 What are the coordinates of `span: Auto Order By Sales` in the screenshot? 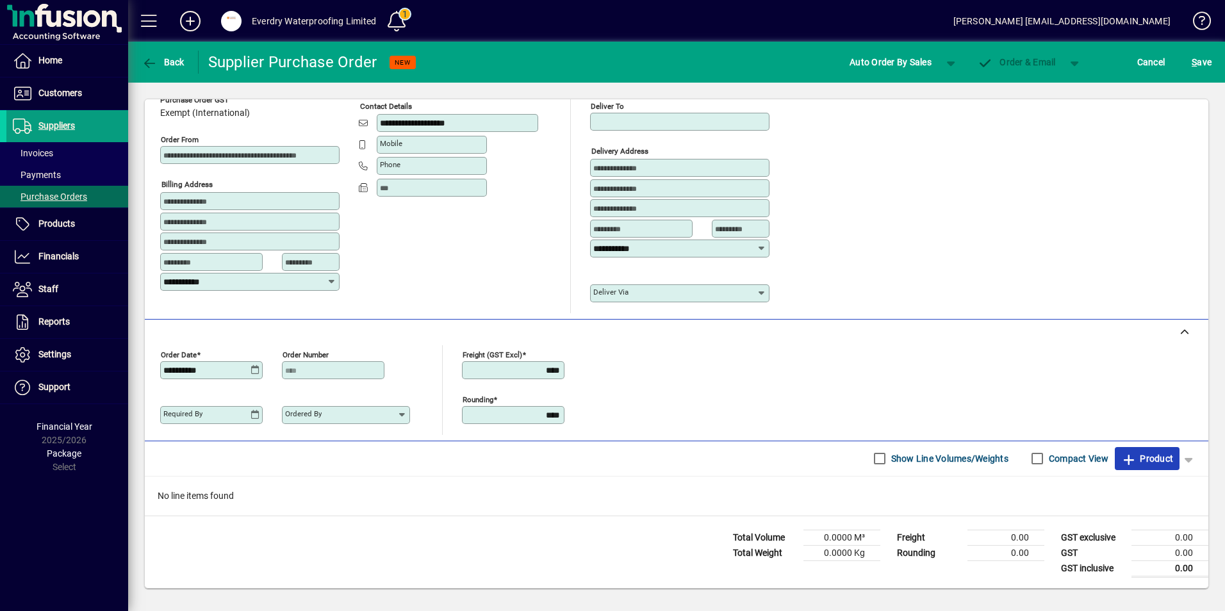 It's located at (891, 62).